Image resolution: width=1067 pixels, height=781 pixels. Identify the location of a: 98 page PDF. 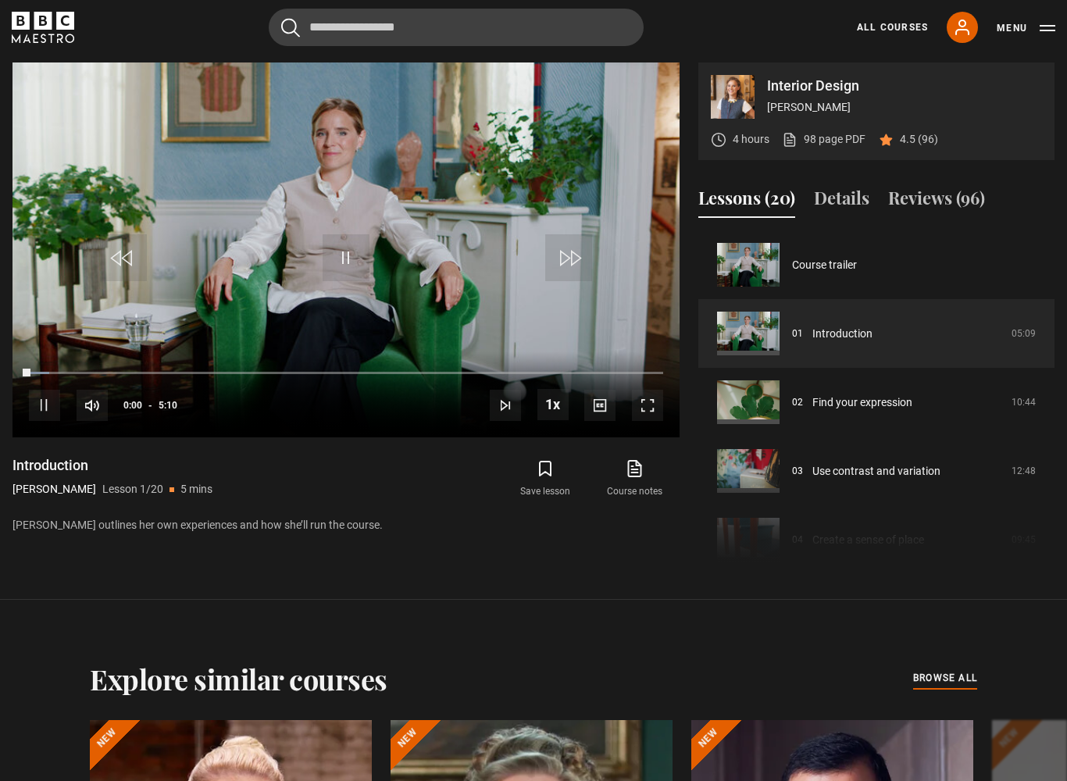
(823, 139).